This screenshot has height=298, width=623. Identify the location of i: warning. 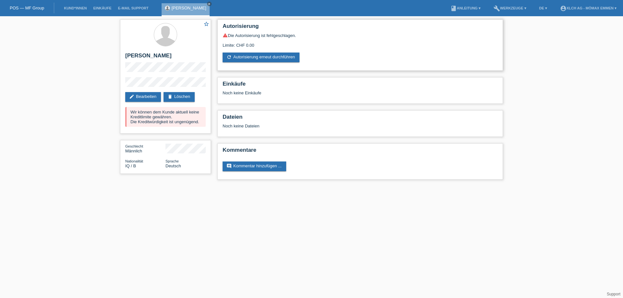
(225, 35).